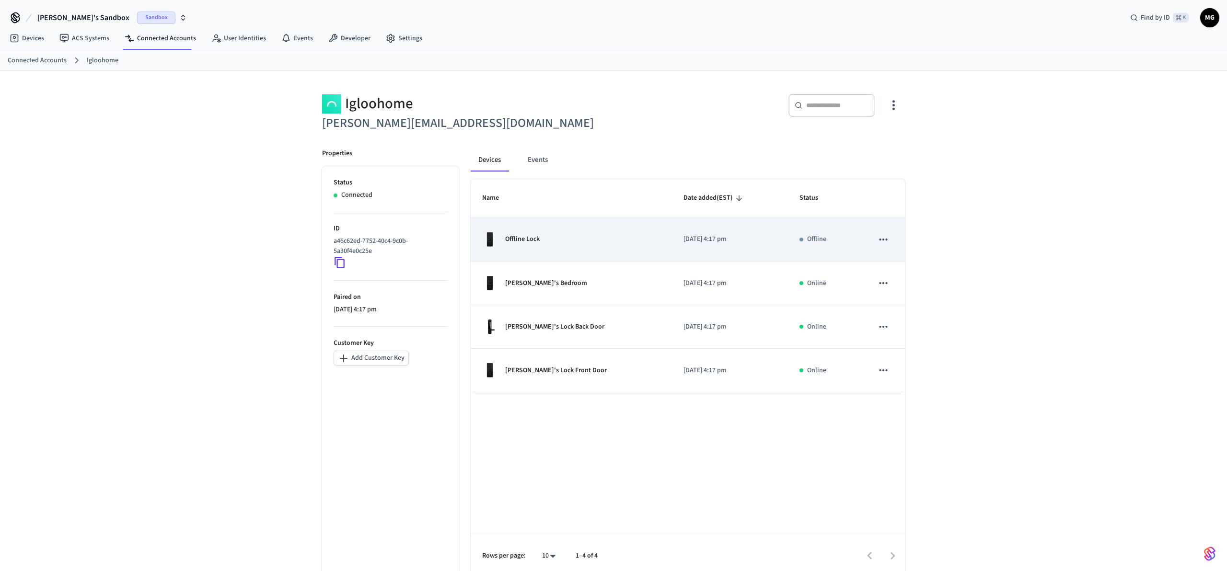  What do you see at coordinates (815, 198) in the screenshot?
I see `span: Status` at bounding box center [815, 198].